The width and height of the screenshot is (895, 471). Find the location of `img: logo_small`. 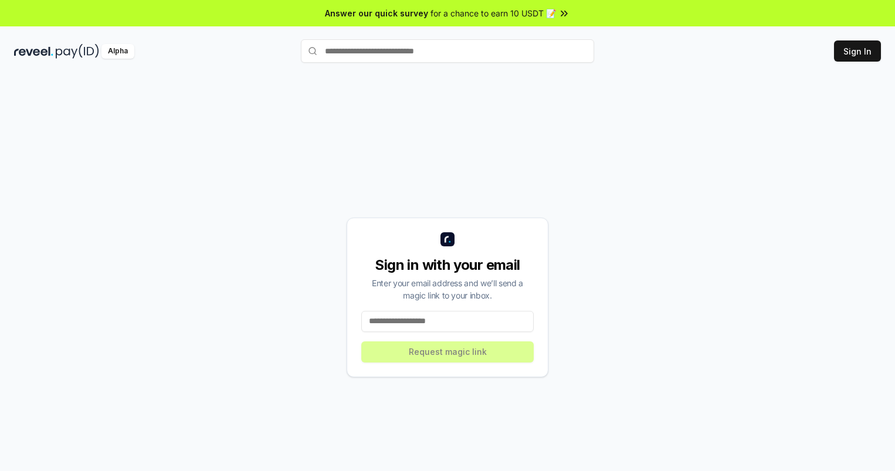

img: logo_small is located at coordinates (448, 239).